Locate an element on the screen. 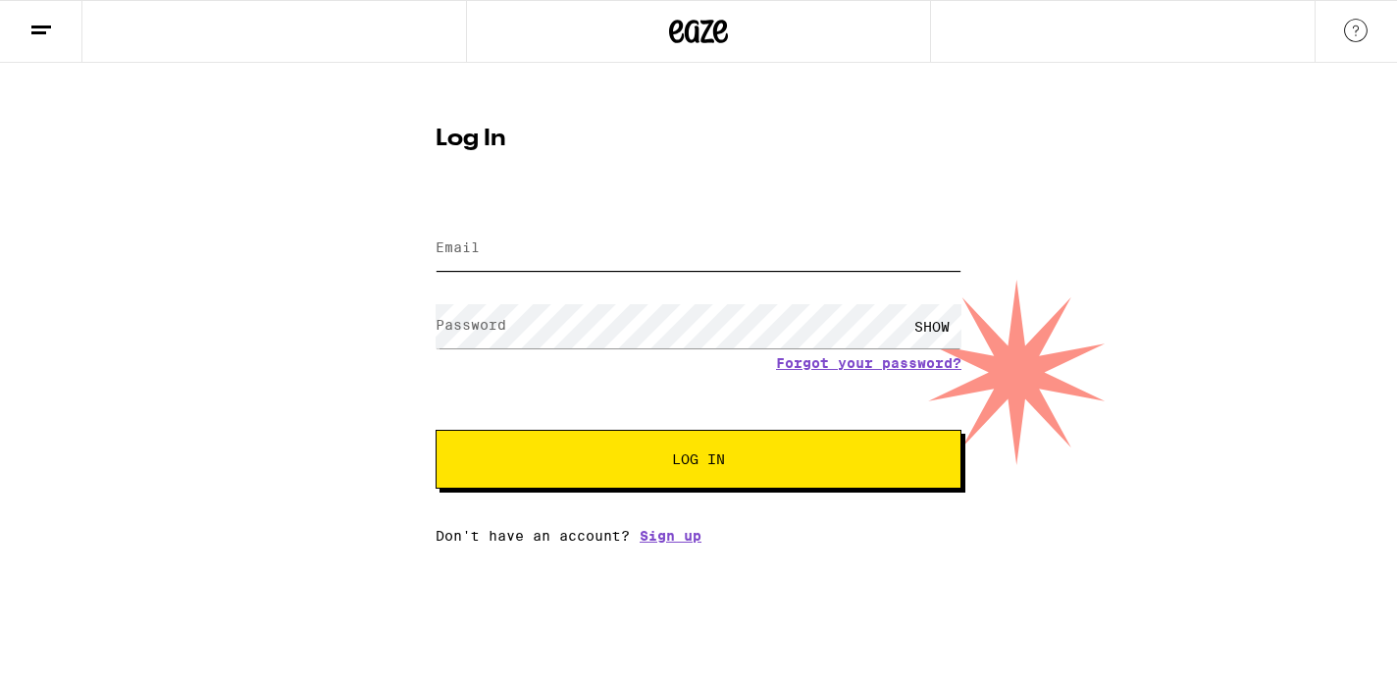 Image resolution: width=1397 pixels, height=682 pixels. span: Log In is located at coordinates (699, 459).